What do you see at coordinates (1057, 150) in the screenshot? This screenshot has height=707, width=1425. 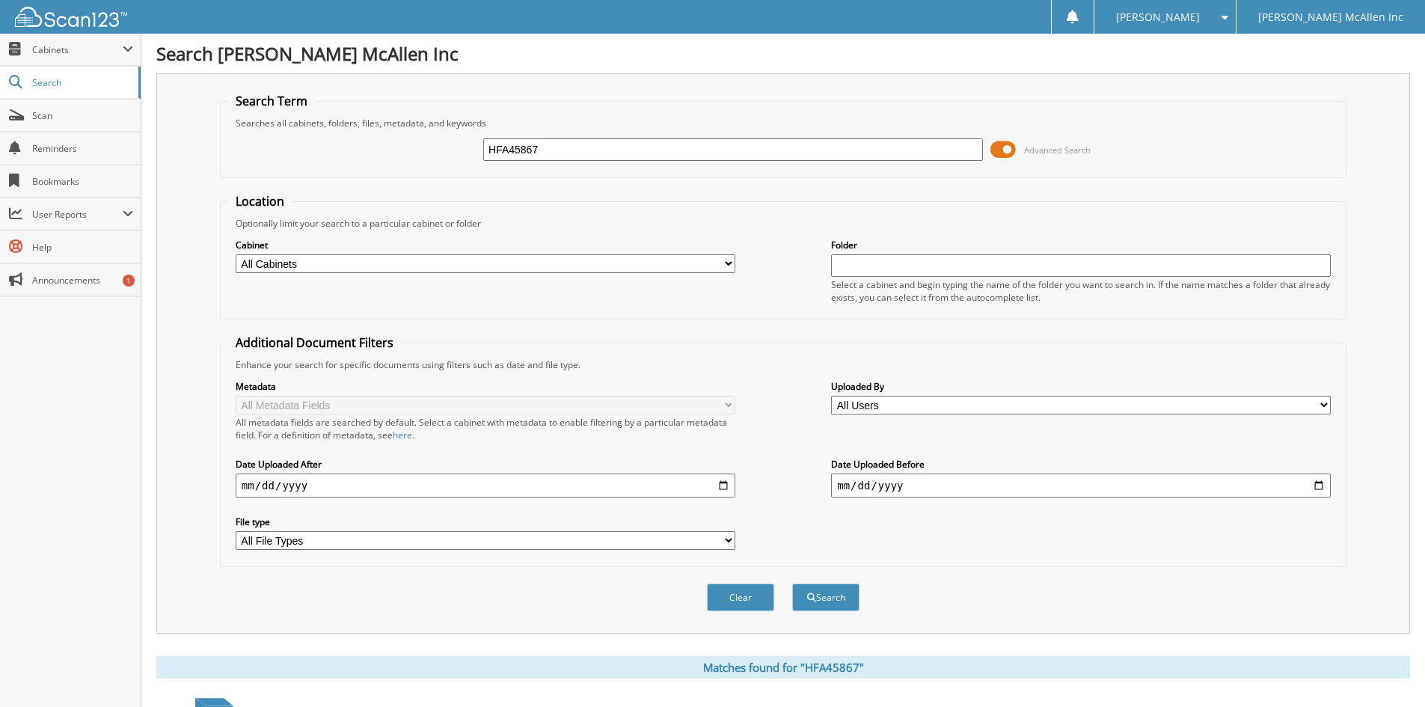 I see `span: Advanced Search` at bounding box center [1057, 150].